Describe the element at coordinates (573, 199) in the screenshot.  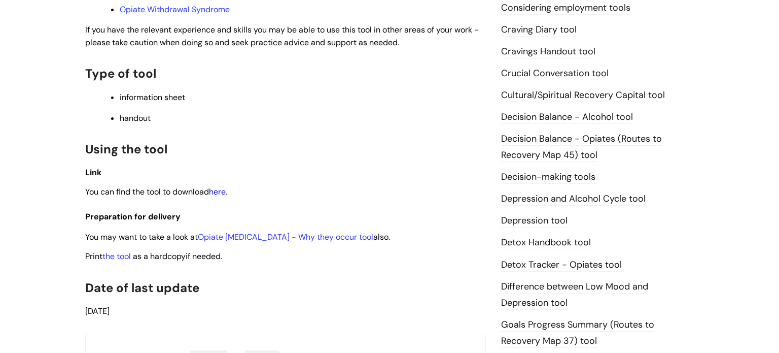
I see `a: Depression and Alcohol Cycle tool` at that location.